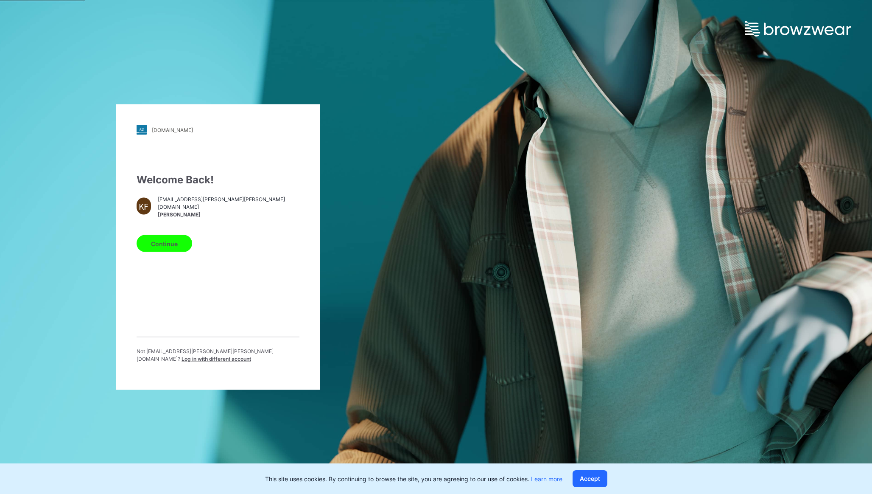  I want to click on img: browzwear-logo.e42bd6dac1945053ebaf764b6aa21510.svg, so click(798, 29).